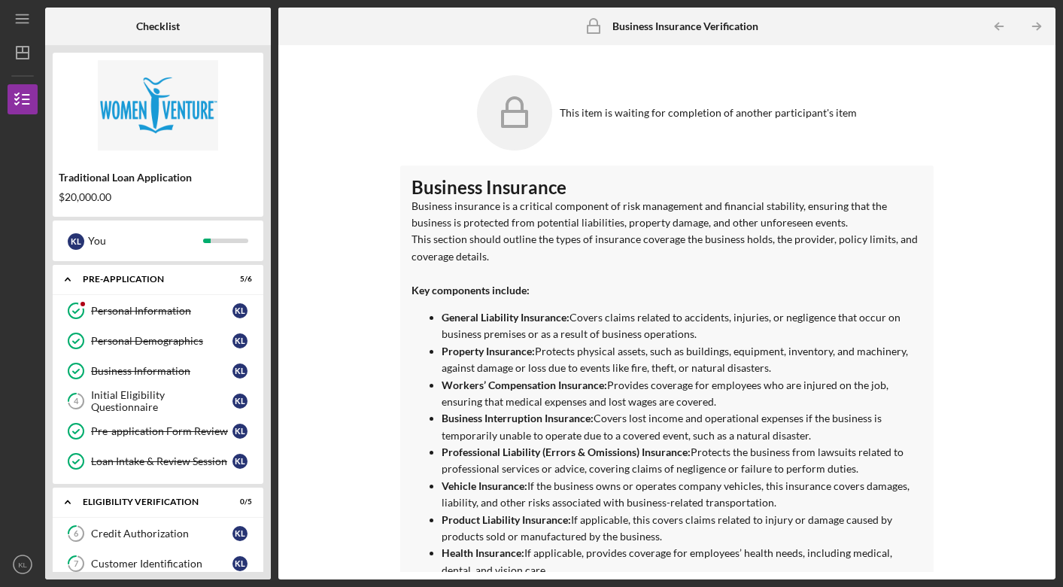 The image size is (1063, 587). I want to click on div: 0 / 5, so click(238, 502).